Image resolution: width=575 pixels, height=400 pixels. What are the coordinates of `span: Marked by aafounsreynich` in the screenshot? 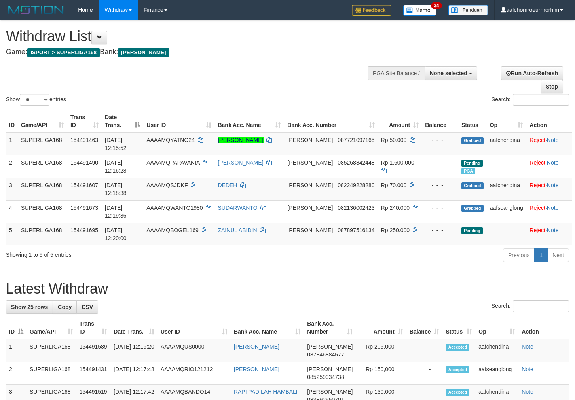 It's located at (468, 171).